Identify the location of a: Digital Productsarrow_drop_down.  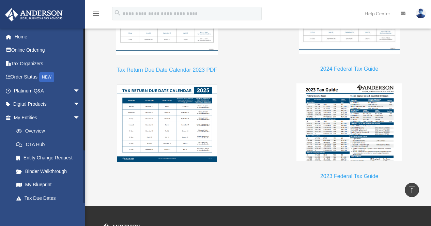
(47, 105).